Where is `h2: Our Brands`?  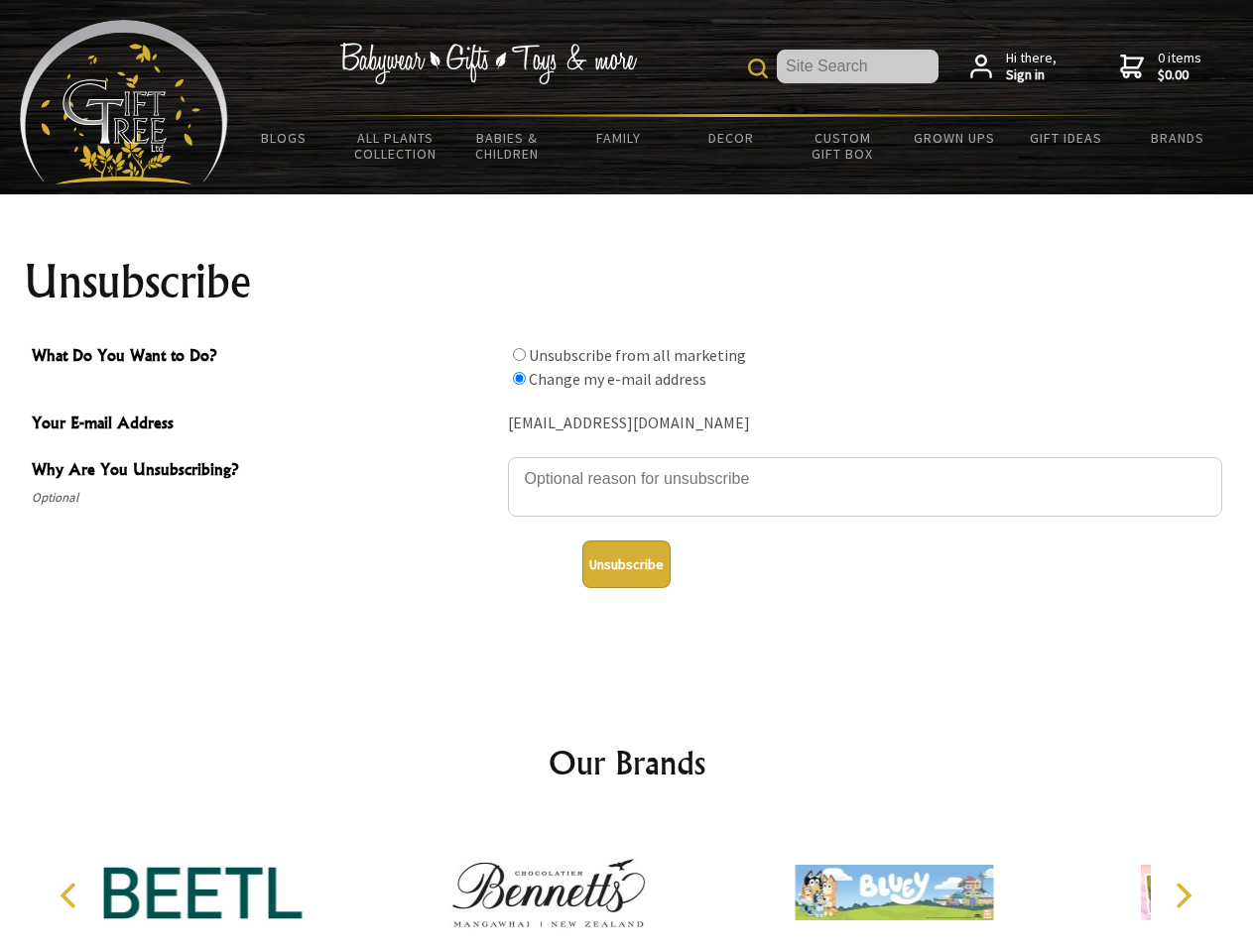 h2: Our Brands is located at coordinates (626, 763).